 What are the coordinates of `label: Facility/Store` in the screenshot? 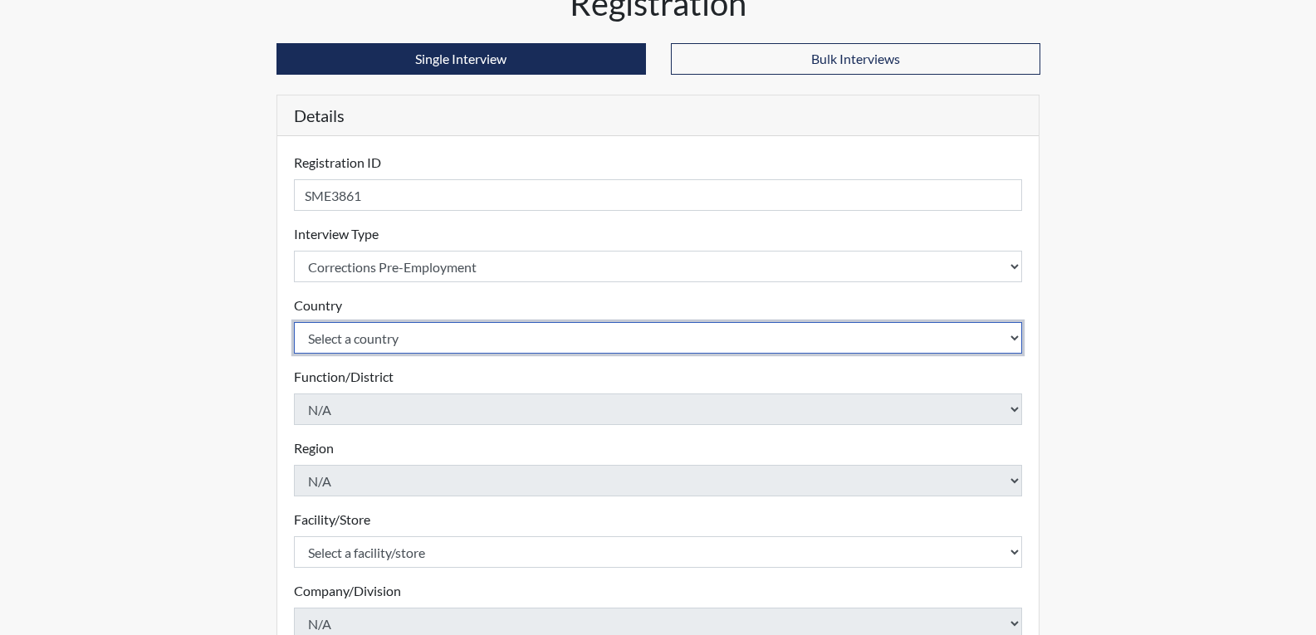 It's located at (332, 520).